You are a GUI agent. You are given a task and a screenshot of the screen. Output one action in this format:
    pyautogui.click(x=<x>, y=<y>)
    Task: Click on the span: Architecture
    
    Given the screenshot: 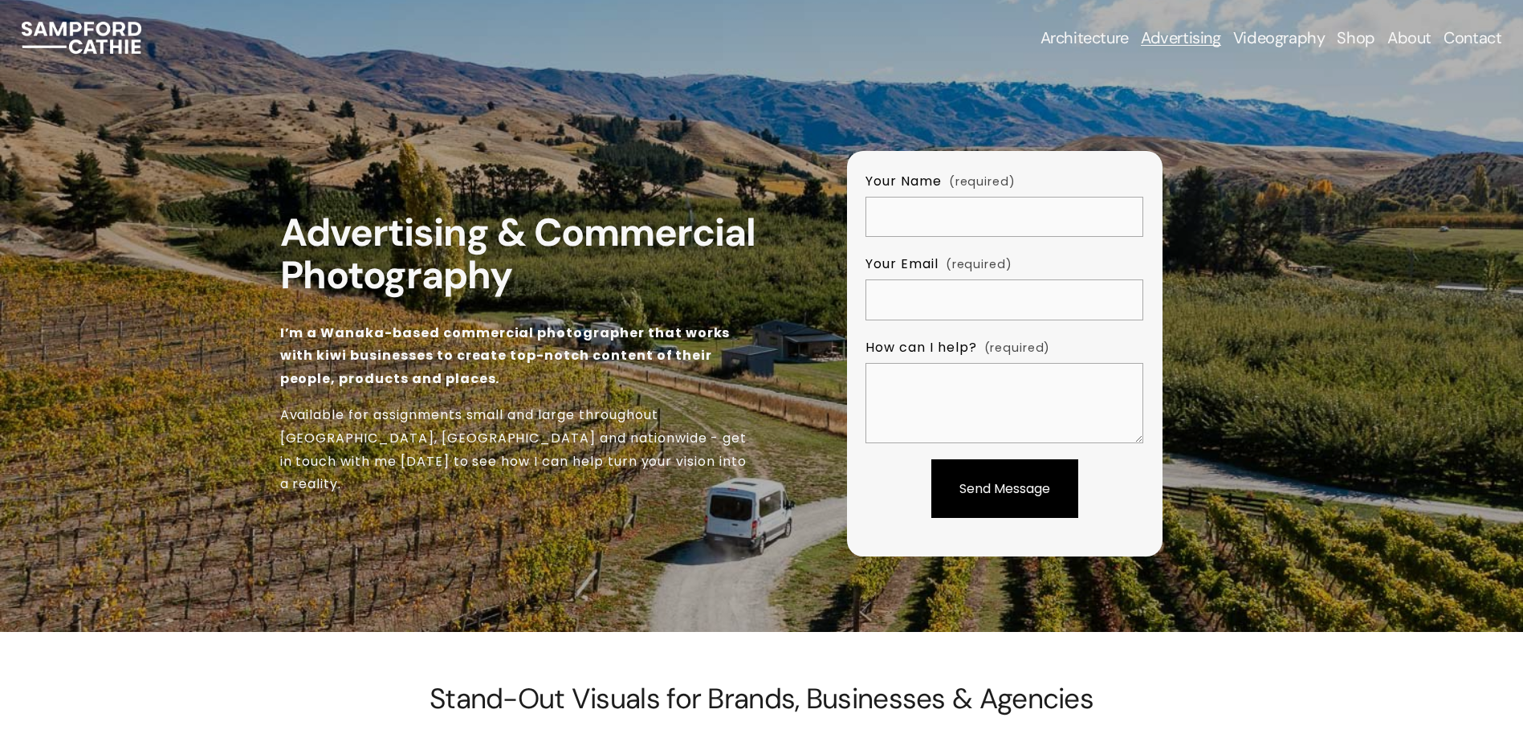 What is the action you would take?
    pyautogui.click(x=1085, y=38)
    